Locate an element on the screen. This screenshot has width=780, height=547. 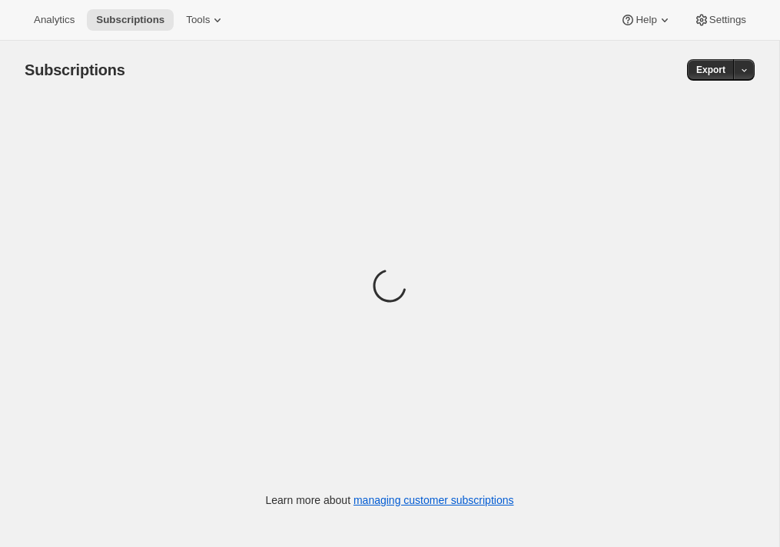
a: managing customer subscriptions is located at coordinates (434, 500).